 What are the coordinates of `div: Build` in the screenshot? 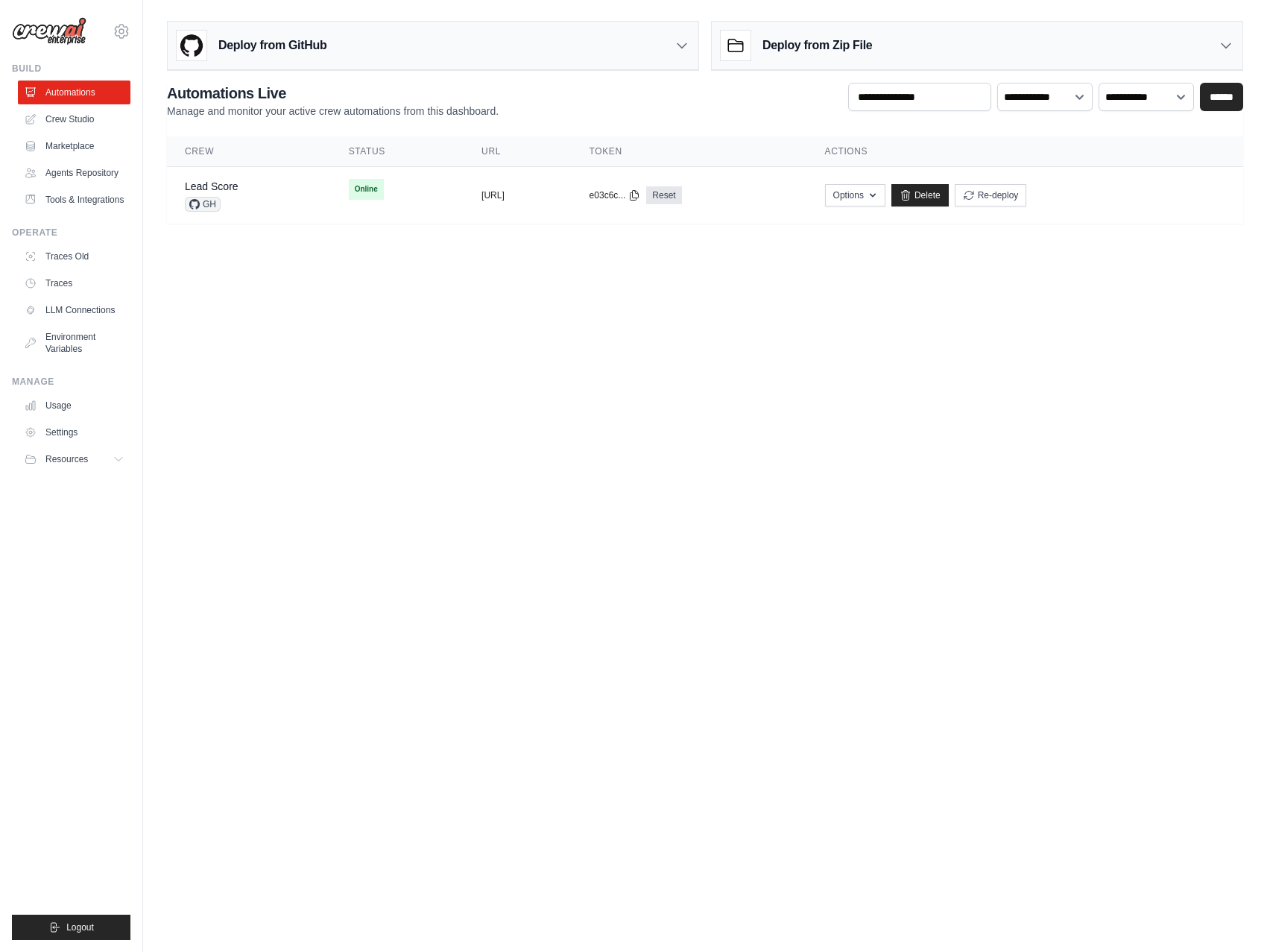 It's located at (71, 68).